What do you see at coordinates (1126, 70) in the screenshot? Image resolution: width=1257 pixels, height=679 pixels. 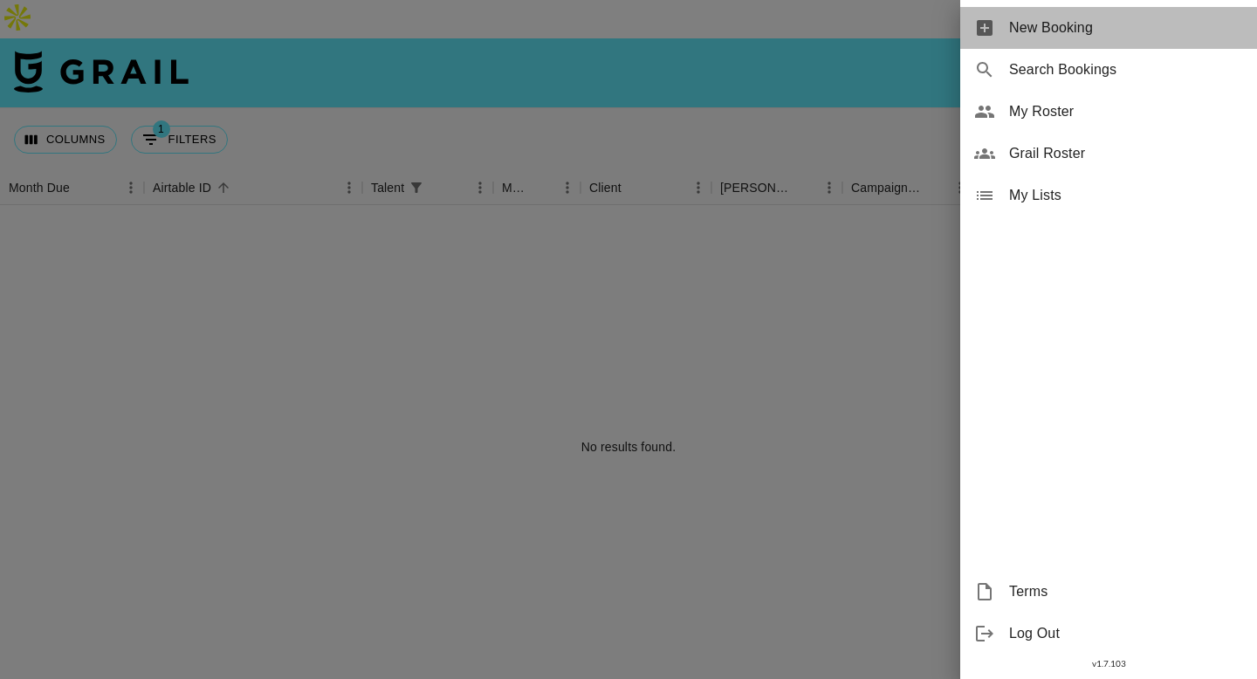 I see `span: Search Bookings` at bounding box center [1126, 70].